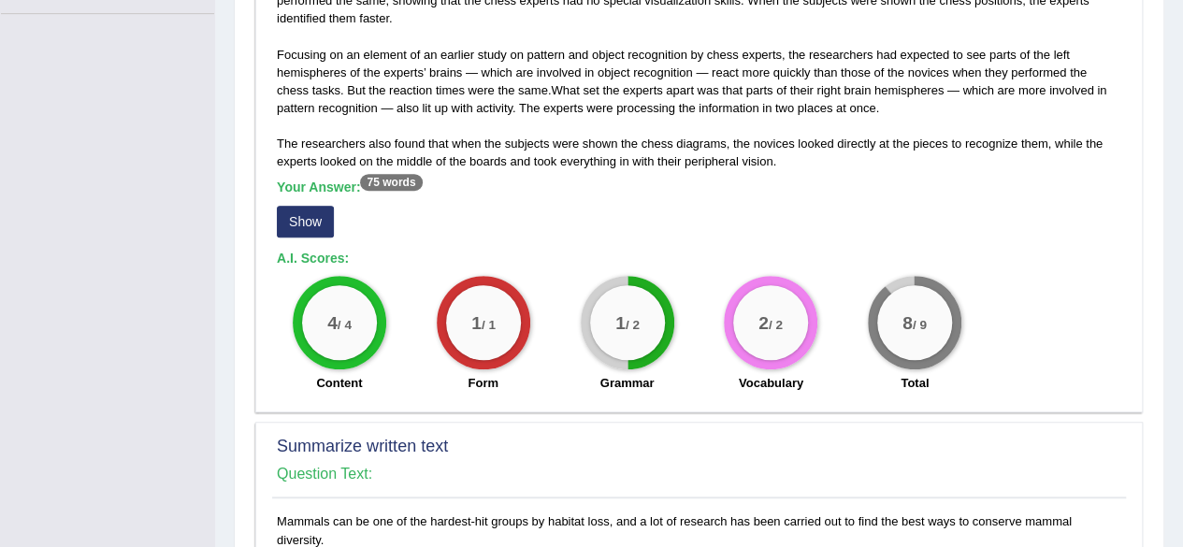  I want to click on b: Your Answer:, so click(350, 187).